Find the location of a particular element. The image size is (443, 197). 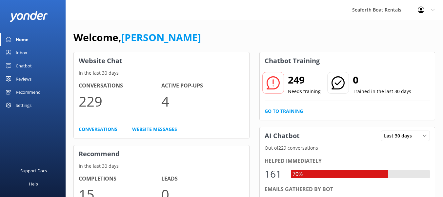

h4: Active Pop-ups is located at coordinates (203, 86).